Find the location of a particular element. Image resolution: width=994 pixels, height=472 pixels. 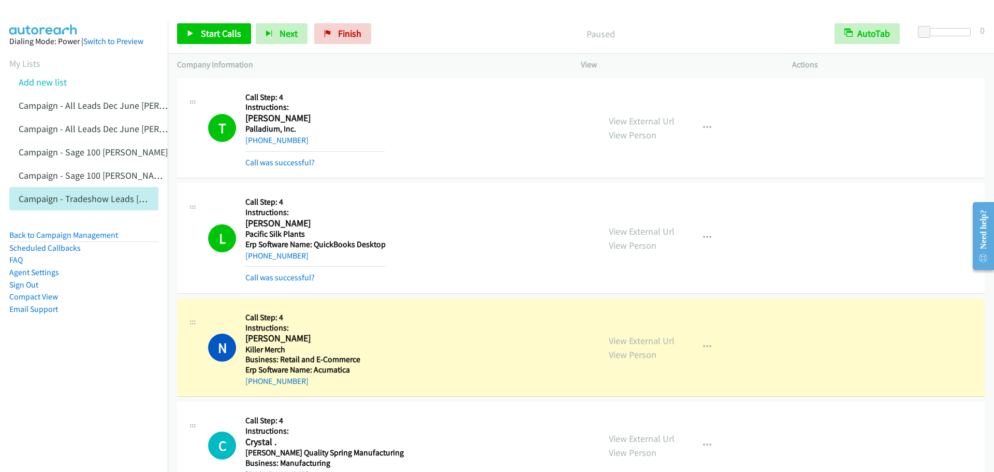

a: Finish is located at coordinates (343, 34).